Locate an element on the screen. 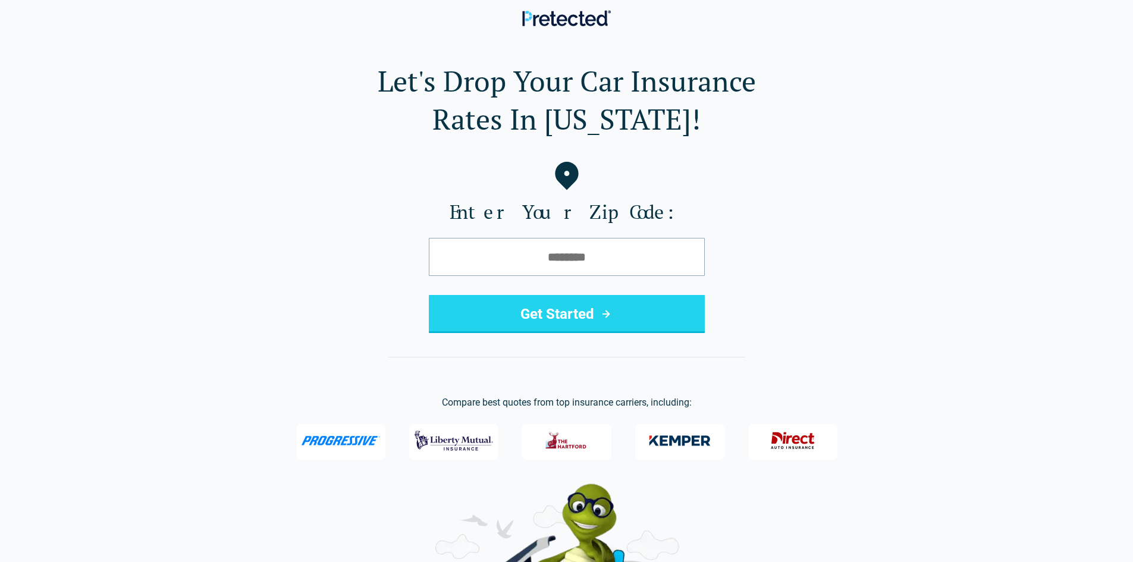 The height and width of the screenshot is (562, 1133). p: Compare best quotes from top insurance carriers, including: is located at coordinates (566, 402).